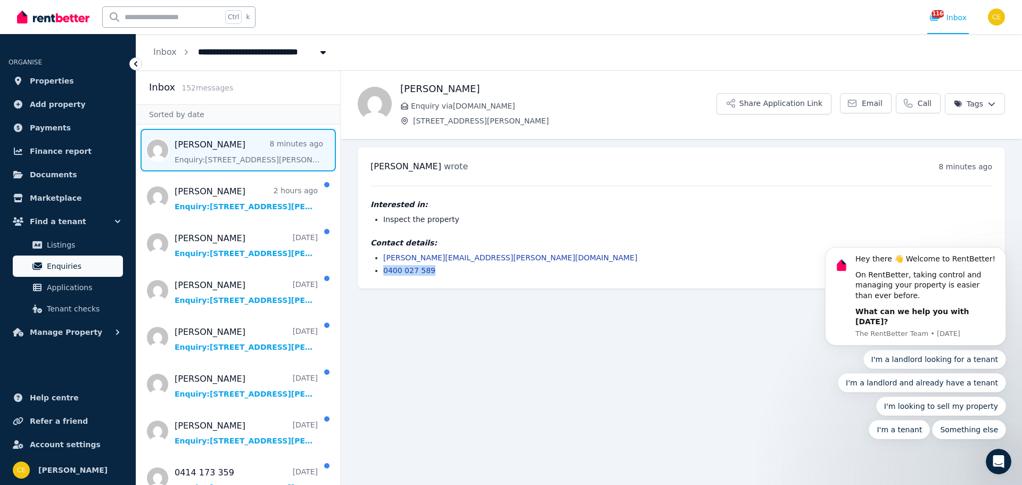 The image size is (1022, 485). What do you see at coordinates (106, 144) in the screenshot?
I see `div: message notification from The RentBetter Team, 2d ago. Hey there 👋 Welcome to RentBetter! On Rent...` at bounding box center [106, 144].